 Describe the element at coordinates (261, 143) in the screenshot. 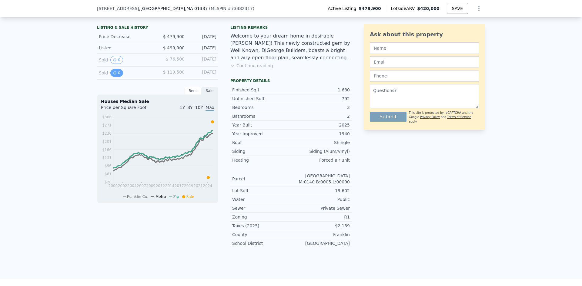

I see `div: Roof` at that location.